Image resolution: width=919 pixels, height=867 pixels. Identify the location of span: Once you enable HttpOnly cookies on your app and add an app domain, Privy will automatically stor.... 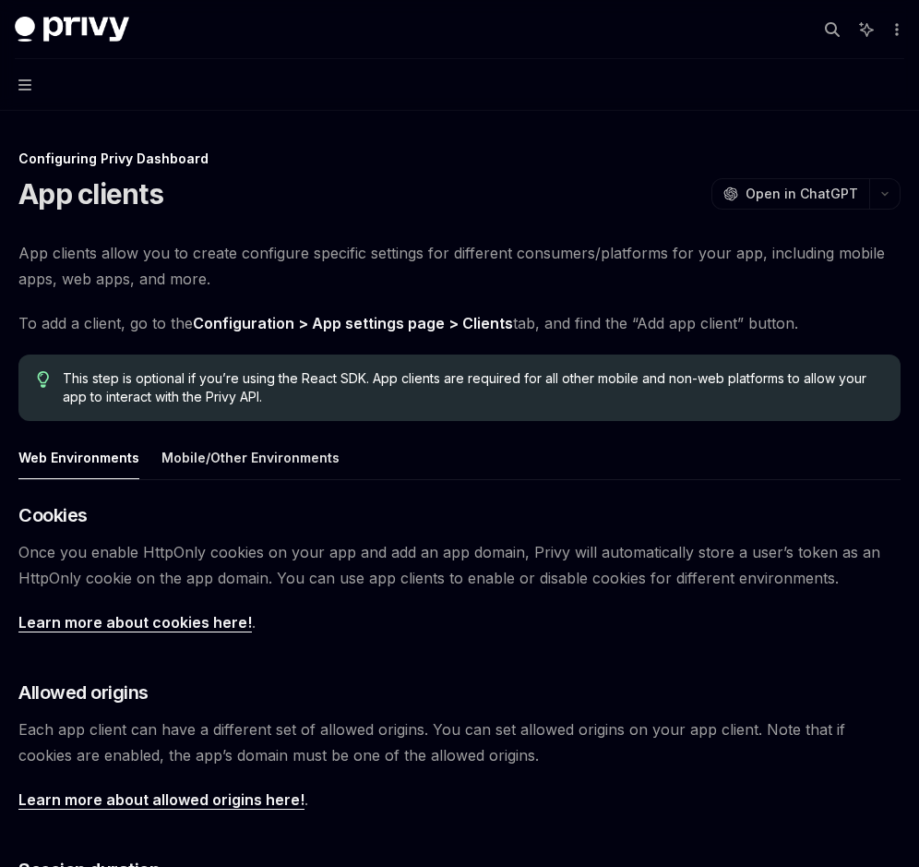
(460, 565).